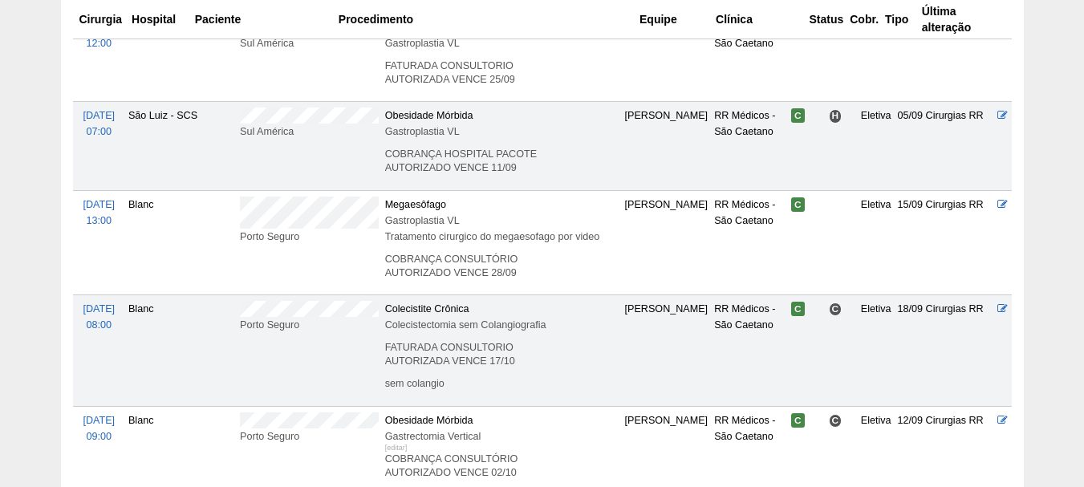 This screenshot has width=1084, height=487. I want to click on td: 05/09 Cirurgias RR, so click(945, 146).